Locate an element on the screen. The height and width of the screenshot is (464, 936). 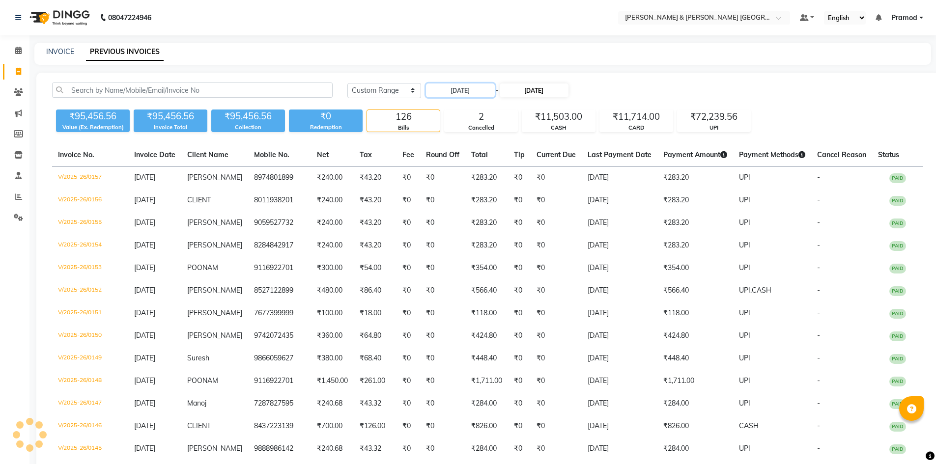
span: Fee is located at coordinates (408, 155).